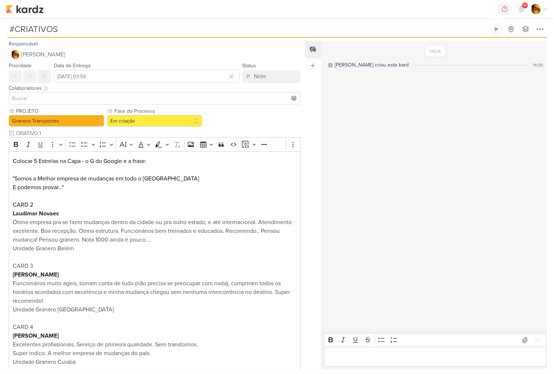 This screenshot has width=554, height=374. I want to click on div: Editor editing area: main, so click(435, 357).